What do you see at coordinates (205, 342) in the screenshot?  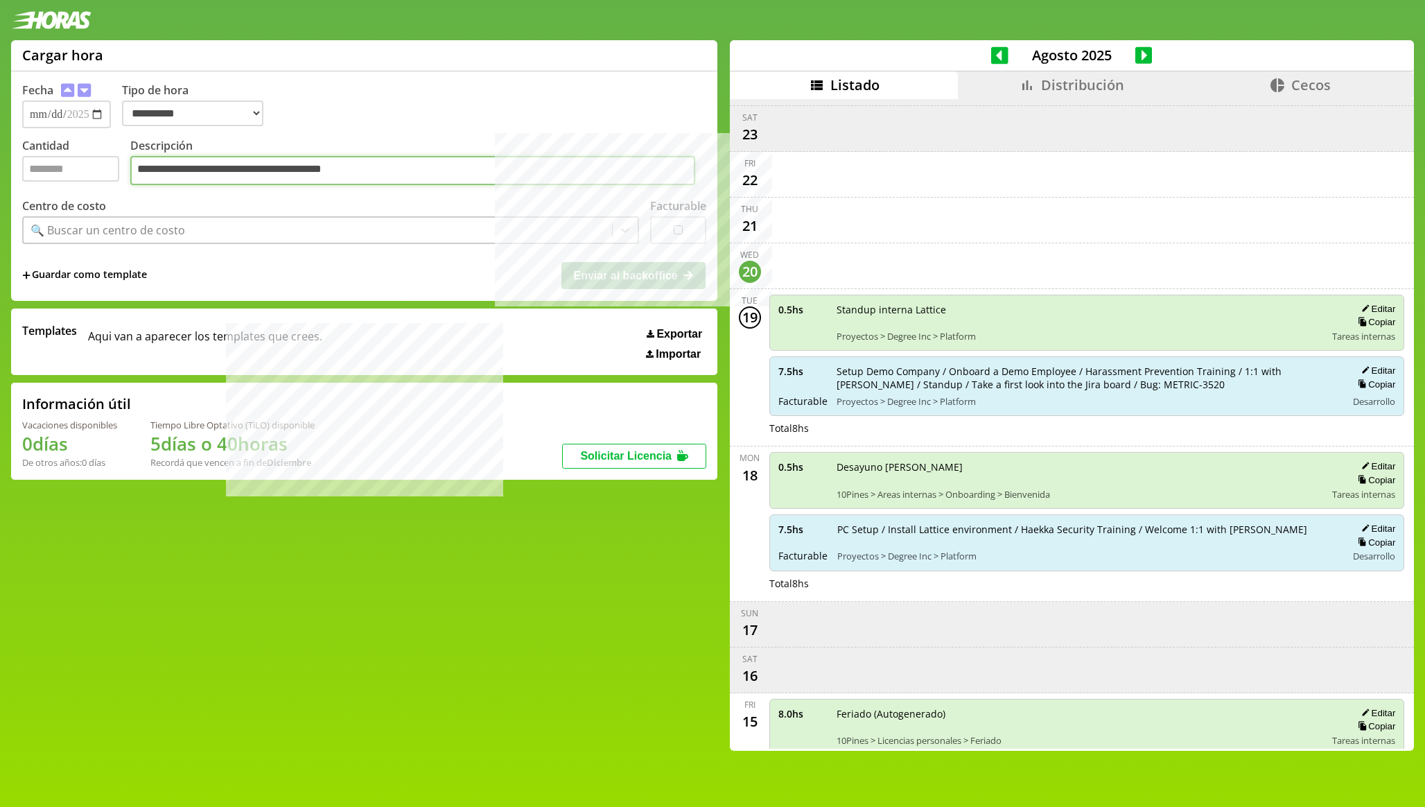 I see `span: Aqui van a aparecer los templates que crees.` at bounding box center [205, 342].